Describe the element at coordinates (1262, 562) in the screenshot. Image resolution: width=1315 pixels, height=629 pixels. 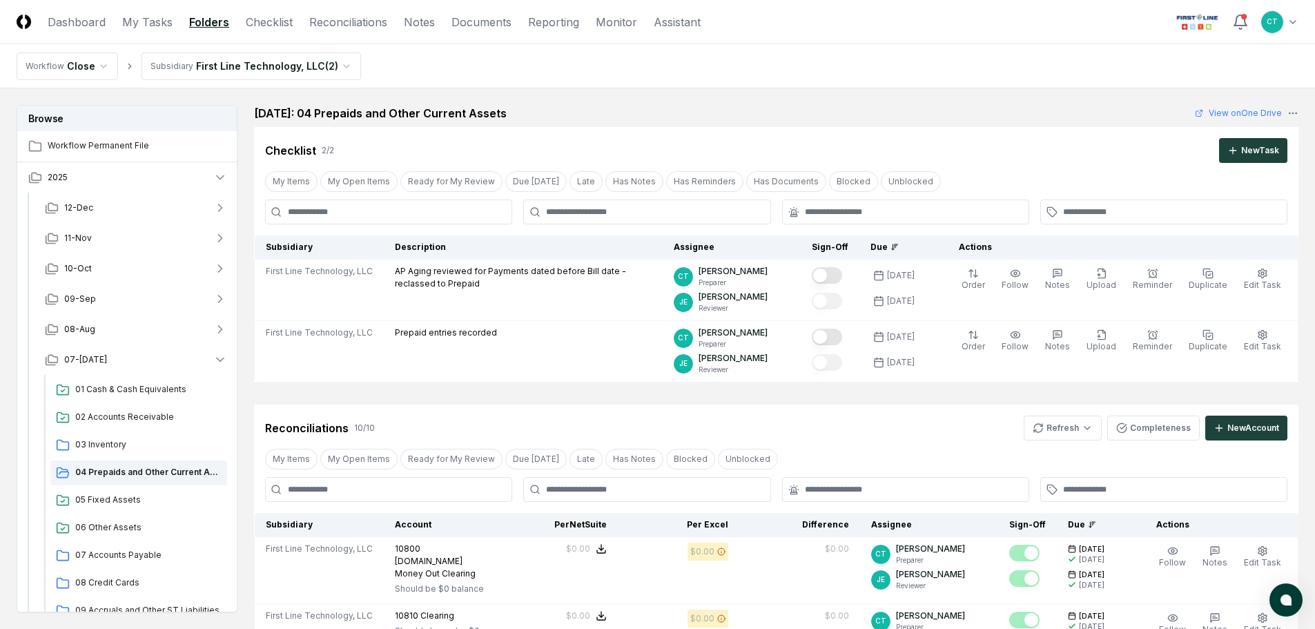
I see `span: Edit Task` at that location.